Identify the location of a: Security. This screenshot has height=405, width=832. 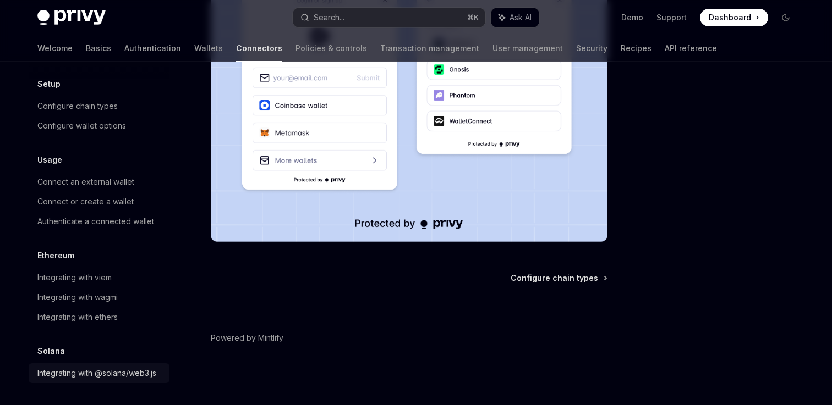
(591, 48).